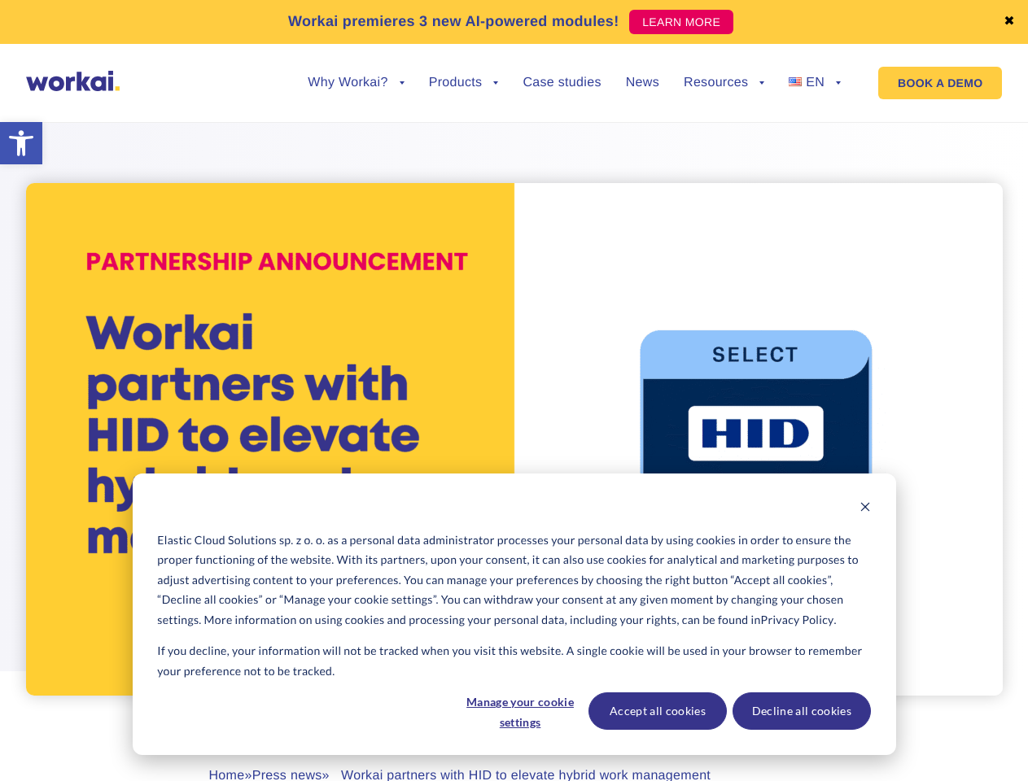  I want to click on p: If you decline, your information will not be tracked when you visit this website. A single cookie..., so click(513, 661).